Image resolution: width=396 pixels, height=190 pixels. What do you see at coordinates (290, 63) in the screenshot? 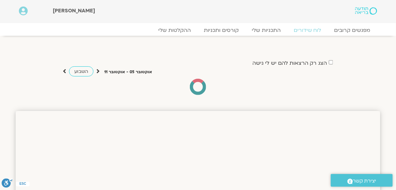
I see `label: הצג רק הרצאות להם יש לי גישה` at bounding box center [290, 63].